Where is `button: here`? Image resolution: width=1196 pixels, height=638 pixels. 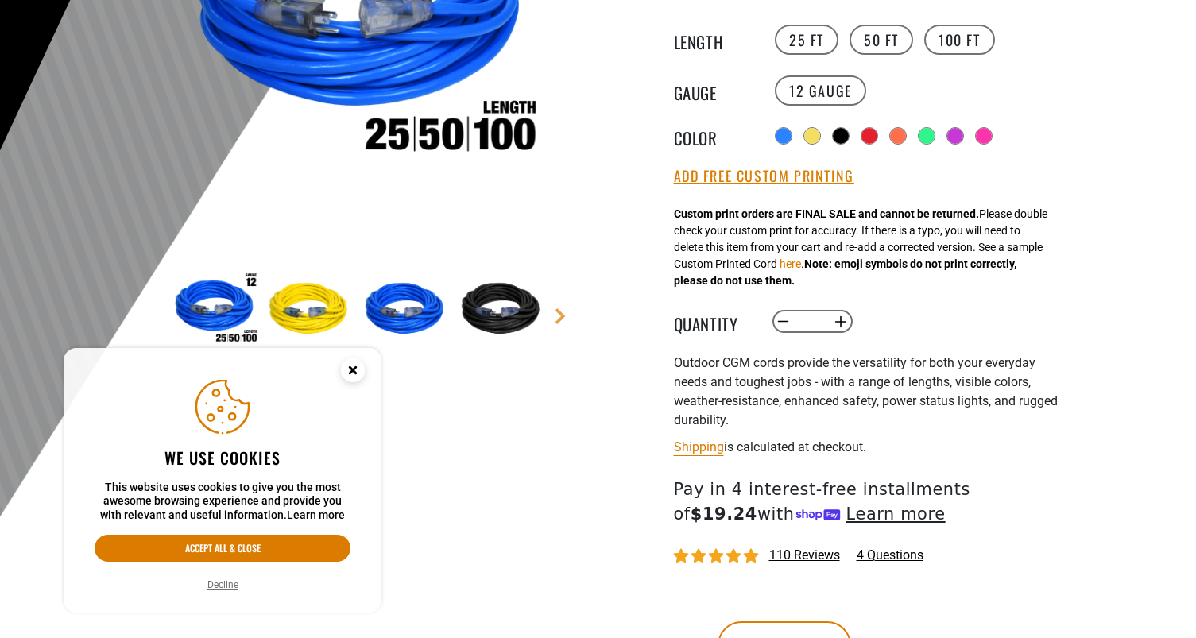
button: here is located at coordinates (790, 264).